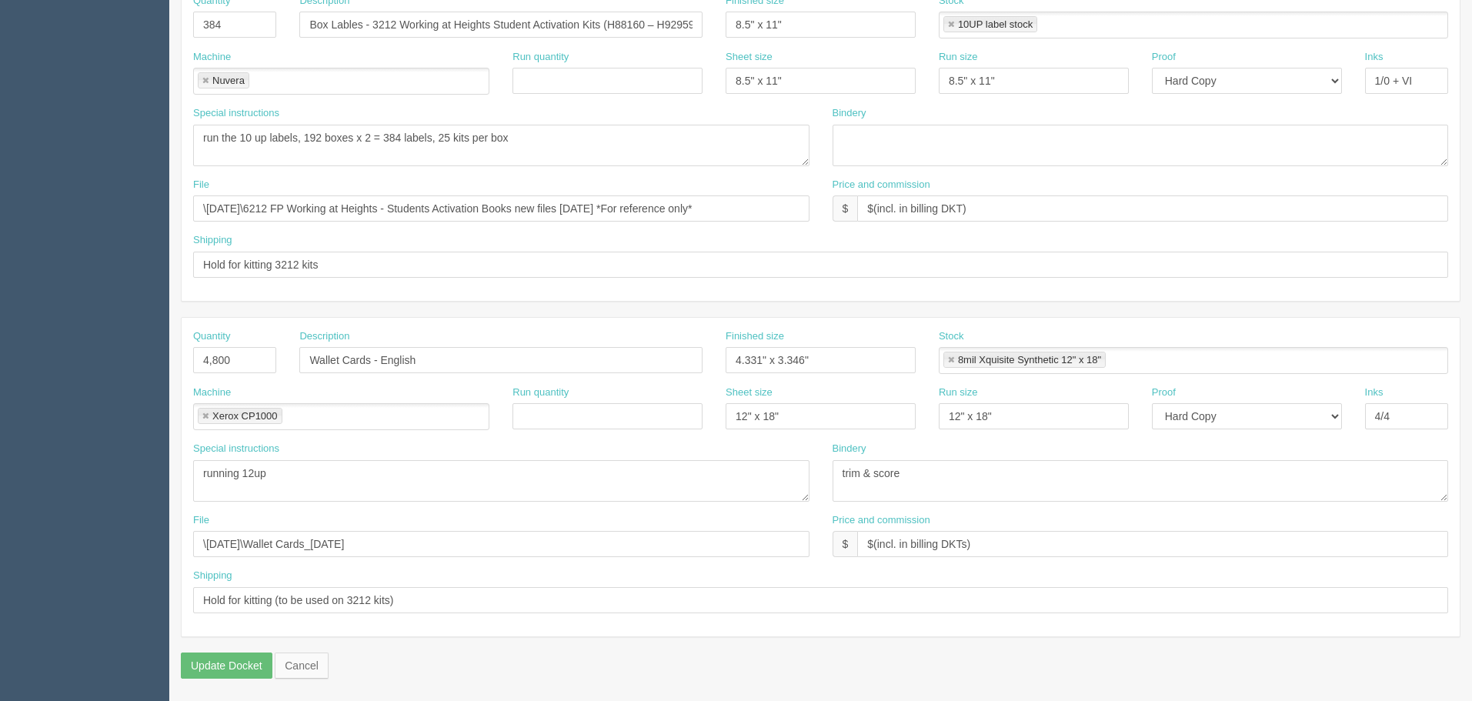 Image resolution: width=1472 pixels, height=701 pixels. I want to click on div: Nuvera, so click(229, 80).